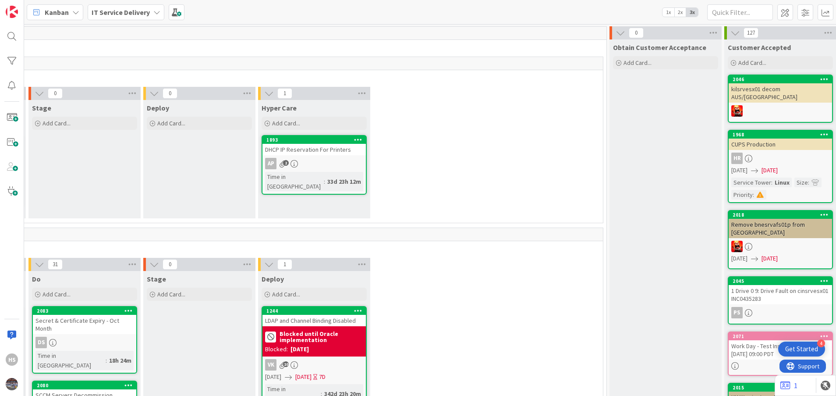  I want to click on div: Open Get Started checklist, remaining modules: 4, so click(801, 349).